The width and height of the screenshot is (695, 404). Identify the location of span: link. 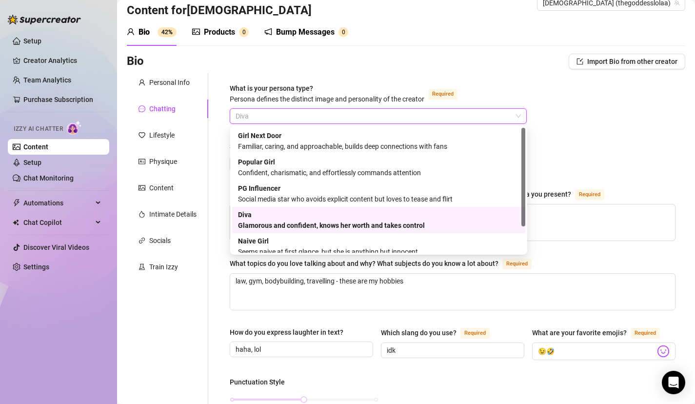
(142, 240).